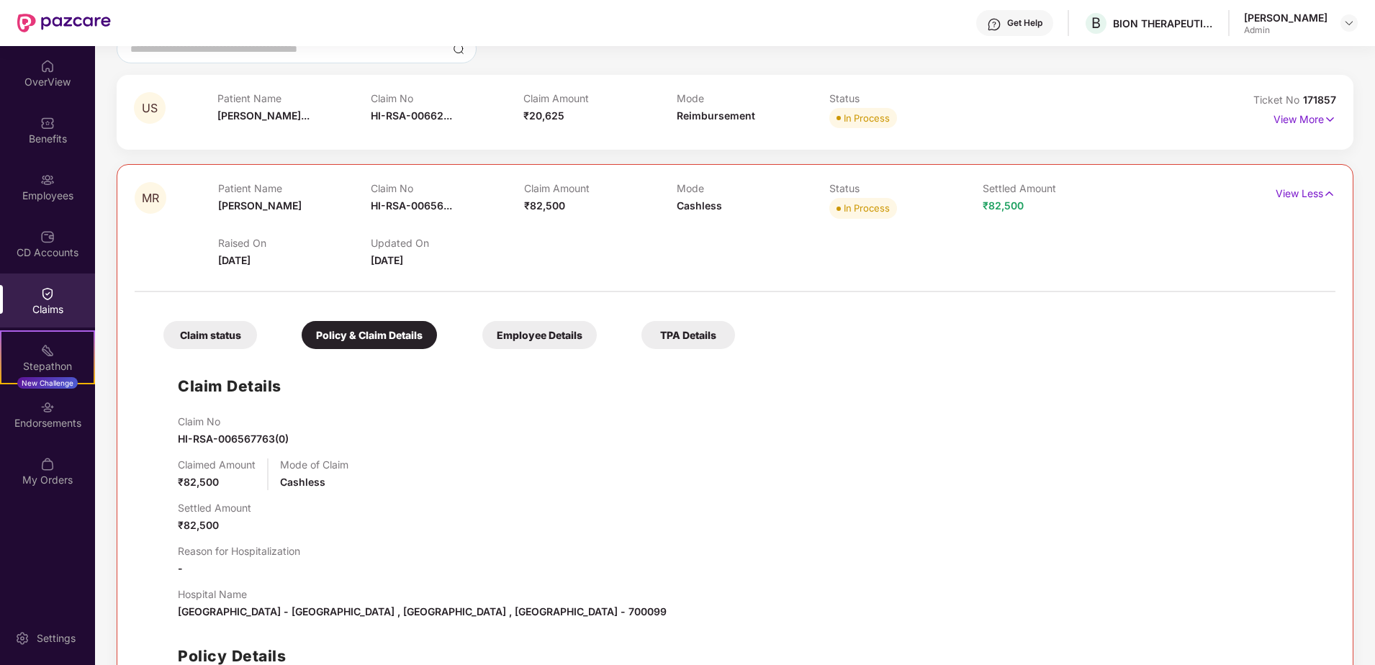 This screenshot has width=1375, height=665. What do you see at coordinates (1286, 30) in the screenshot?
I see `div: Admin` at bounding box center [1286, 30].